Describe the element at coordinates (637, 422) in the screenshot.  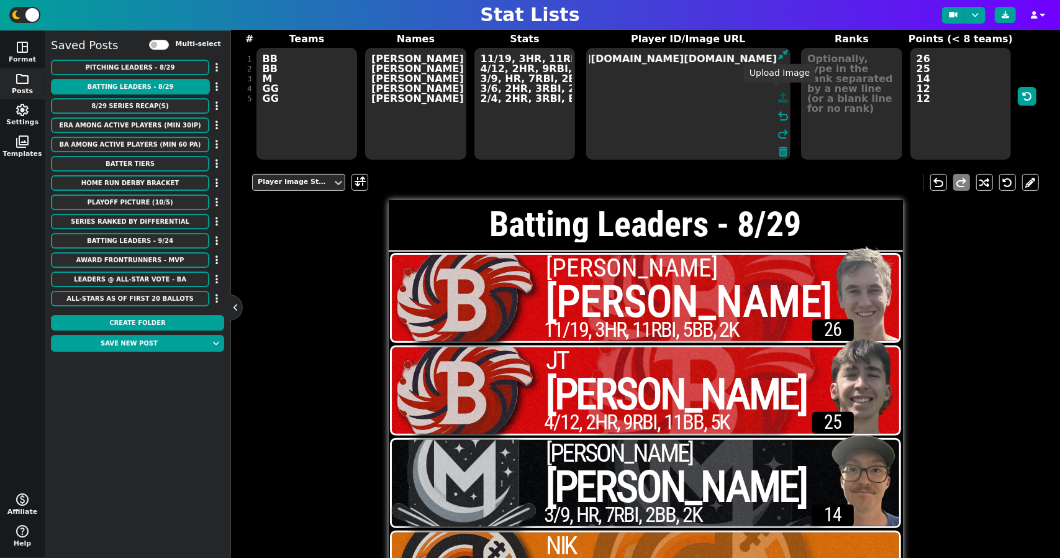
I see `span: 4/12, 2HR, 9RBI, 11BB, 5K` at that location.